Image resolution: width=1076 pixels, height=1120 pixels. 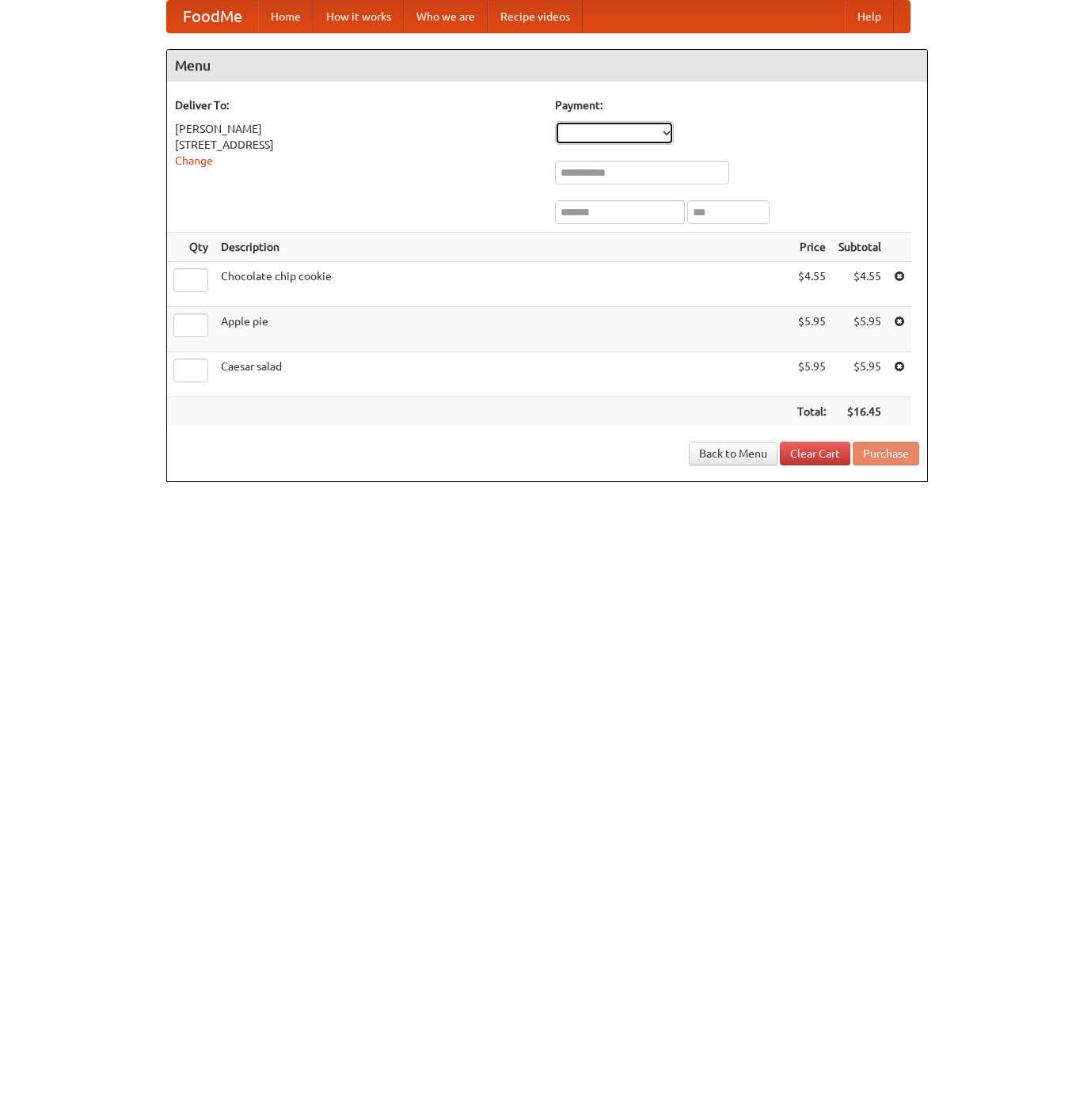 What do you see at coordinates (212, 16) in the screenshot?
I see `a: FoodMe` at bounding box center [212, 16].